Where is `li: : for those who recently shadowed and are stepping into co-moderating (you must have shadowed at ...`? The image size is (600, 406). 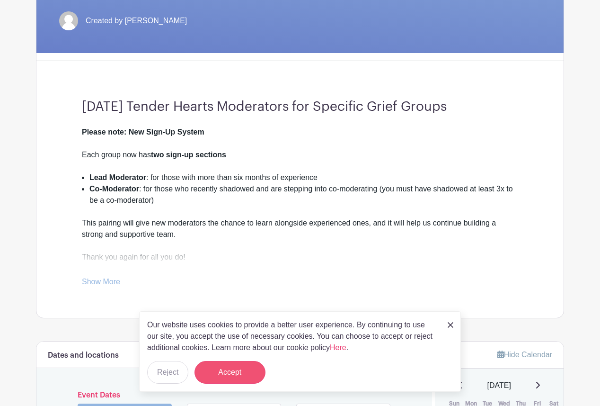
li: : for those who recently shadowed and are stepping into co-moderating (you must have shadowed at ... is located at coordinates (304, 200).